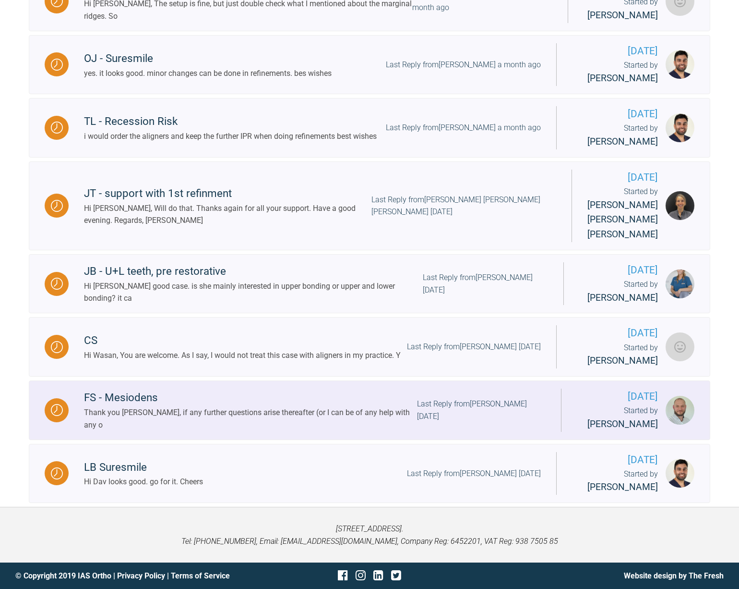 The image size is (739, 589). What do you see at coordinates (370, 65) in the screenshot?
I see `a: WaitingOJ - Suresmileyes. it looks good. minor changes can be done in refinements. bes wishesLast...` at bounding box center [370, 65].